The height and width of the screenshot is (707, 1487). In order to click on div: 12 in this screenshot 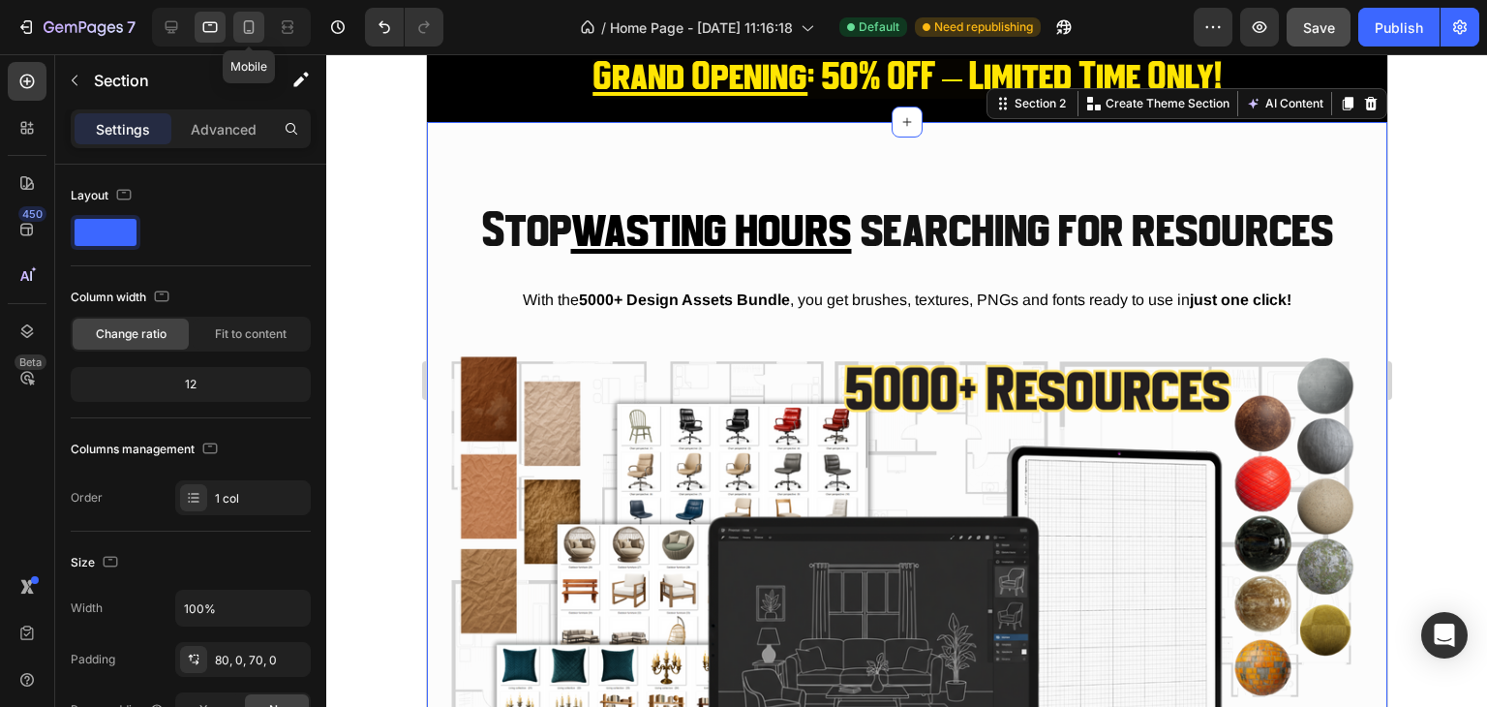, I will do `click(191, 384)`.